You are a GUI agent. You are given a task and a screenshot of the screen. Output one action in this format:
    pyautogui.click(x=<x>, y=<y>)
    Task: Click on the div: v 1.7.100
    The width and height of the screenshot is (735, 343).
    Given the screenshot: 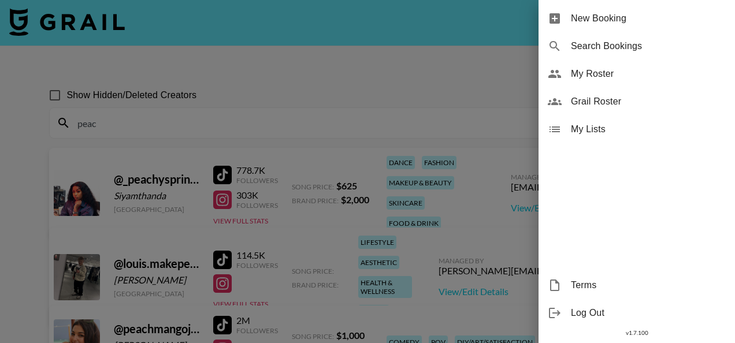 What is the action you would take?
    pyautogui.click(x=637, y=333)
    